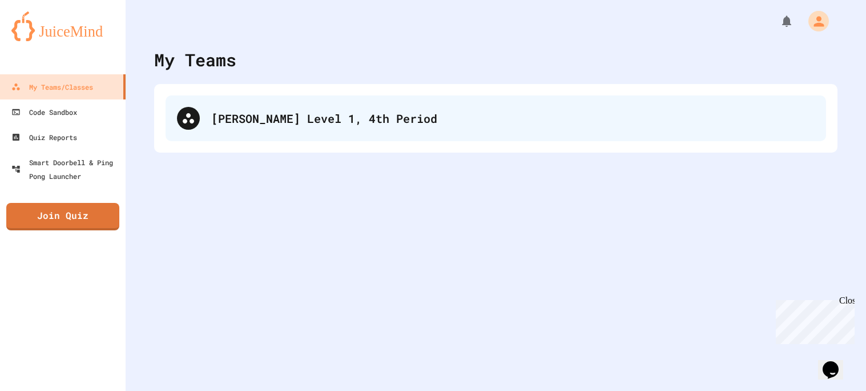 This screenshot has width=866, height=391. Describe the element at coordinates (778, 21) in the screenshot. I see `div: My Notifications` at that location.